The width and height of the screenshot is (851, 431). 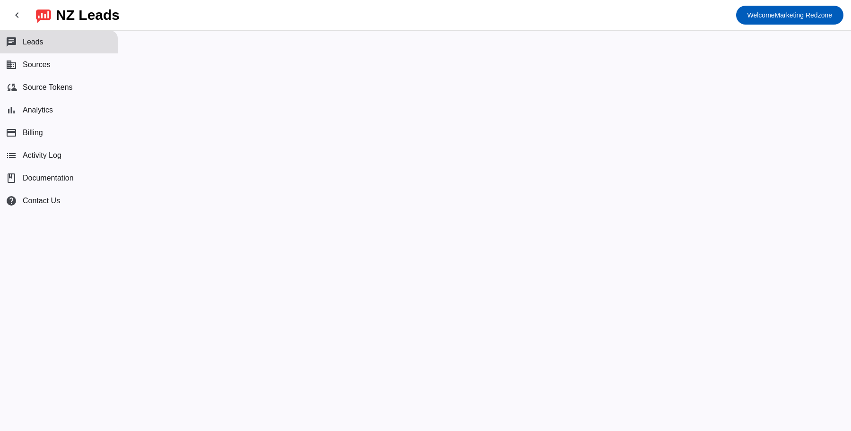 I want to click on span: Activity Log, so click(x=42, y=156).